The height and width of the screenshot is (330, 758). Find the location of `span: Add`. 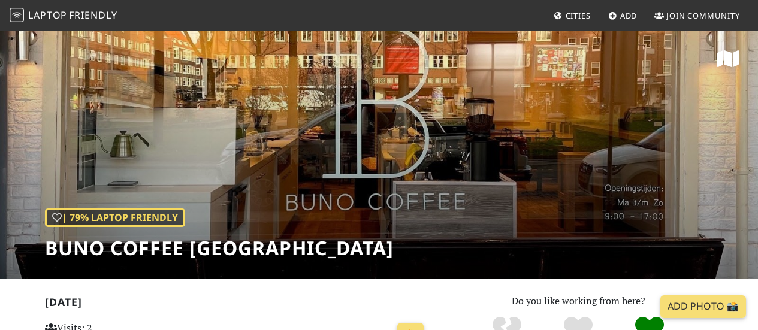

span: Add is located at coordinates (629, 16).